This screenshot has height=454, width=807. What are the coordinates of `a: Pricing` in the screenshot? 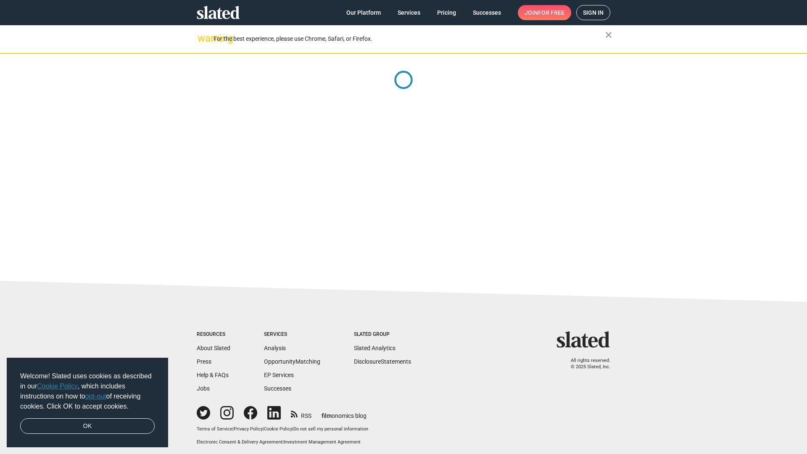 It's located at (447, 13).